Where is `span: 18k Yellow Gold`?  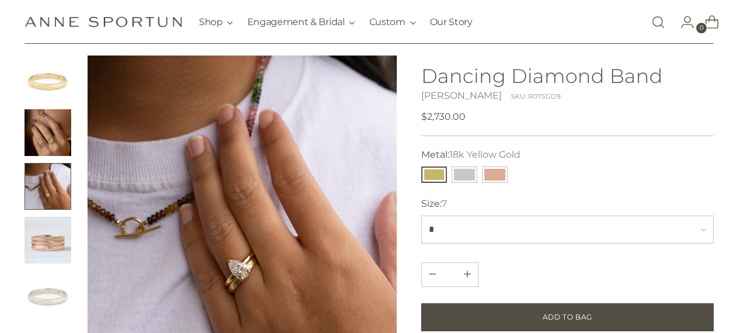
span: 18k Yellow Gold is located at coordinates (485, 154).